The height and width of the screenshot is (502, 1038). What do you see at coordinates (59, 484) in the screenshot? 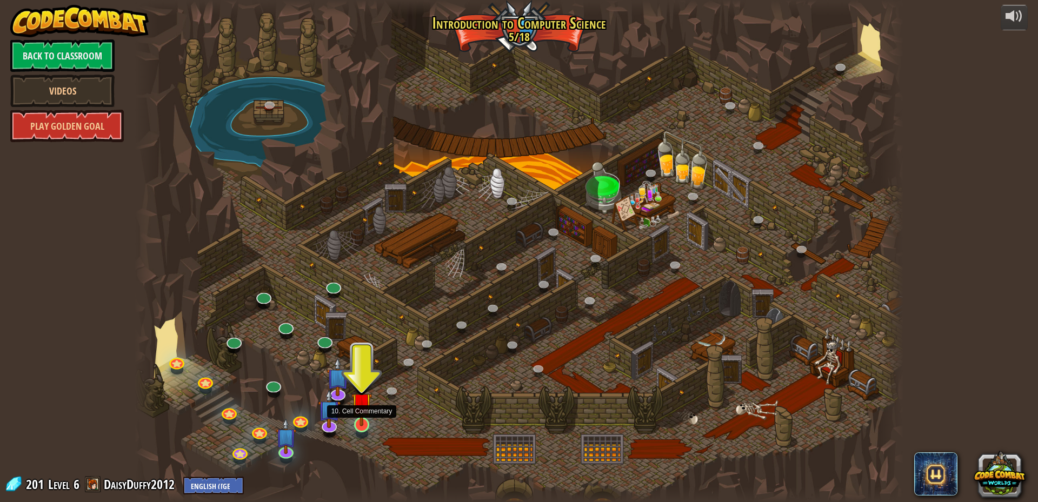
I see `span: Level` at bounding box center [59, 484].